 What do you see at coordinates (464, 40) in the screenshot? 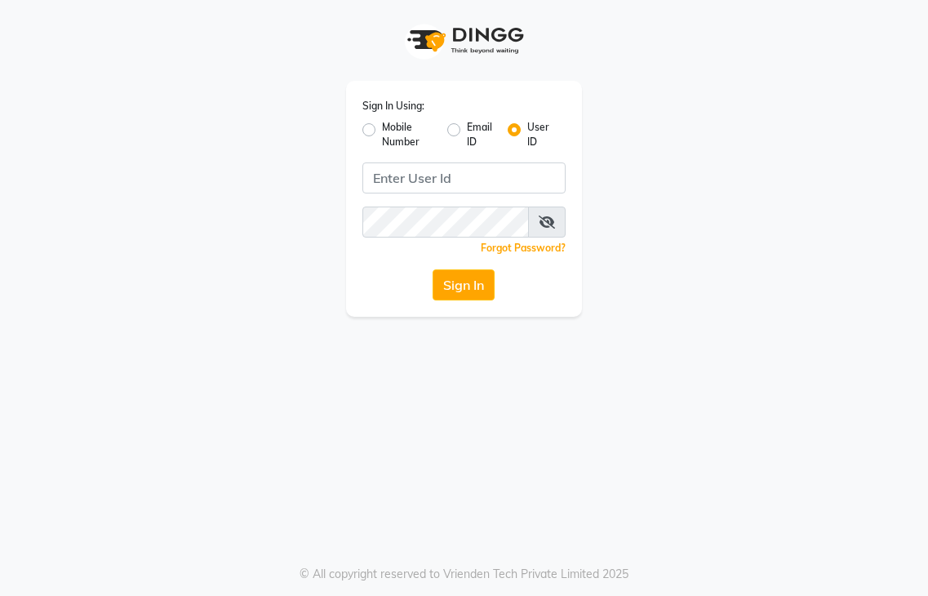
I see `img: logo1.svg` at bounding box center [464, 40].